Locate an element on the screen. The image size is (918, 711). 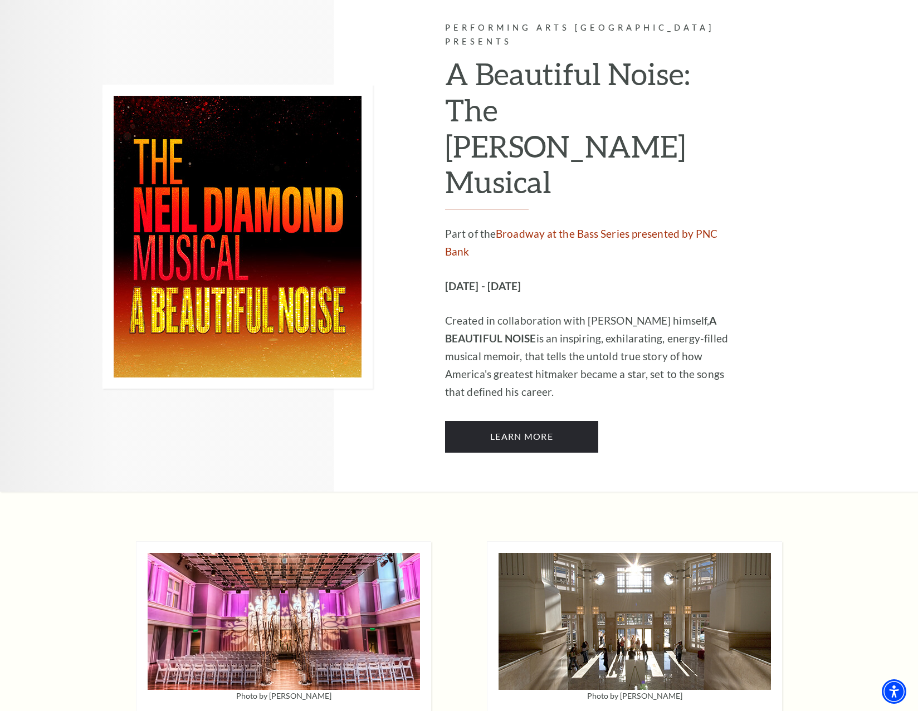
img: Special Event Rental is located at coordinates (283, 622).